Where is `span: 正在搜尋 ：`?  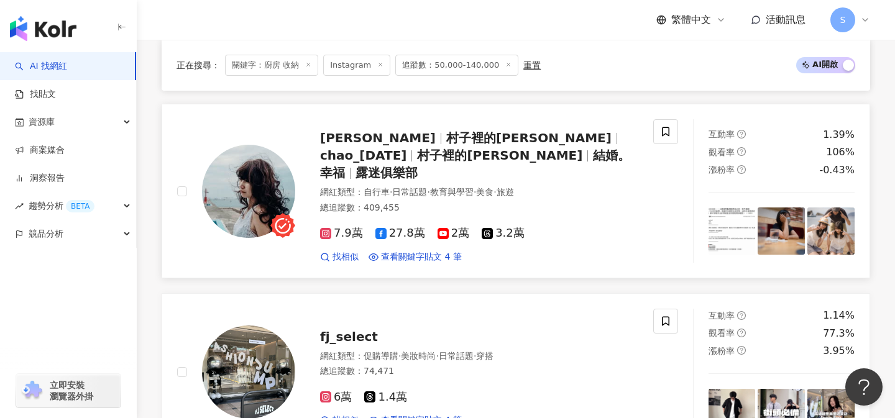
span: 正在搜尋 ： is located at coordinates (198, 65).